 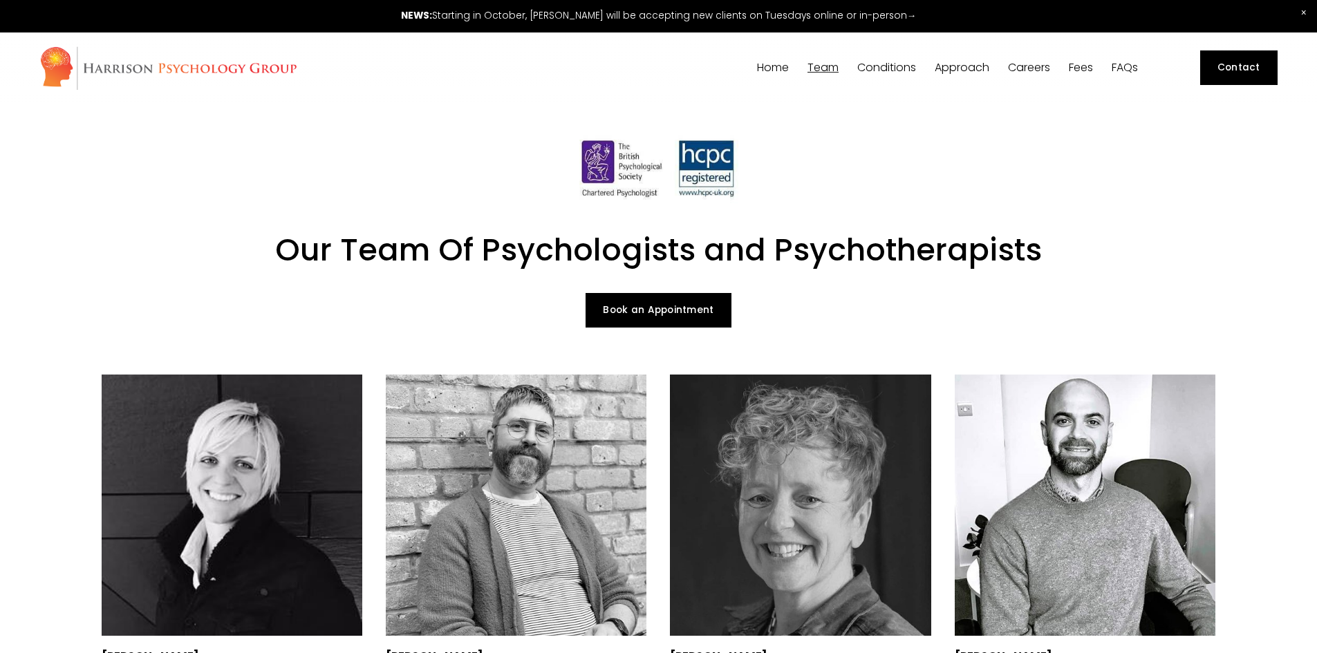 What do you see at coordinates (1029, 68) in the screenshot?
I see `a: Careers` at bounding box center [1029, 68].